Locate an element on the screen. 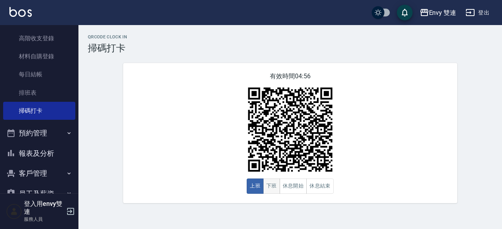 The height and width of the screenshot is (229, 502). h3: 掃碼打卡 is located at coordinates (290, 48).